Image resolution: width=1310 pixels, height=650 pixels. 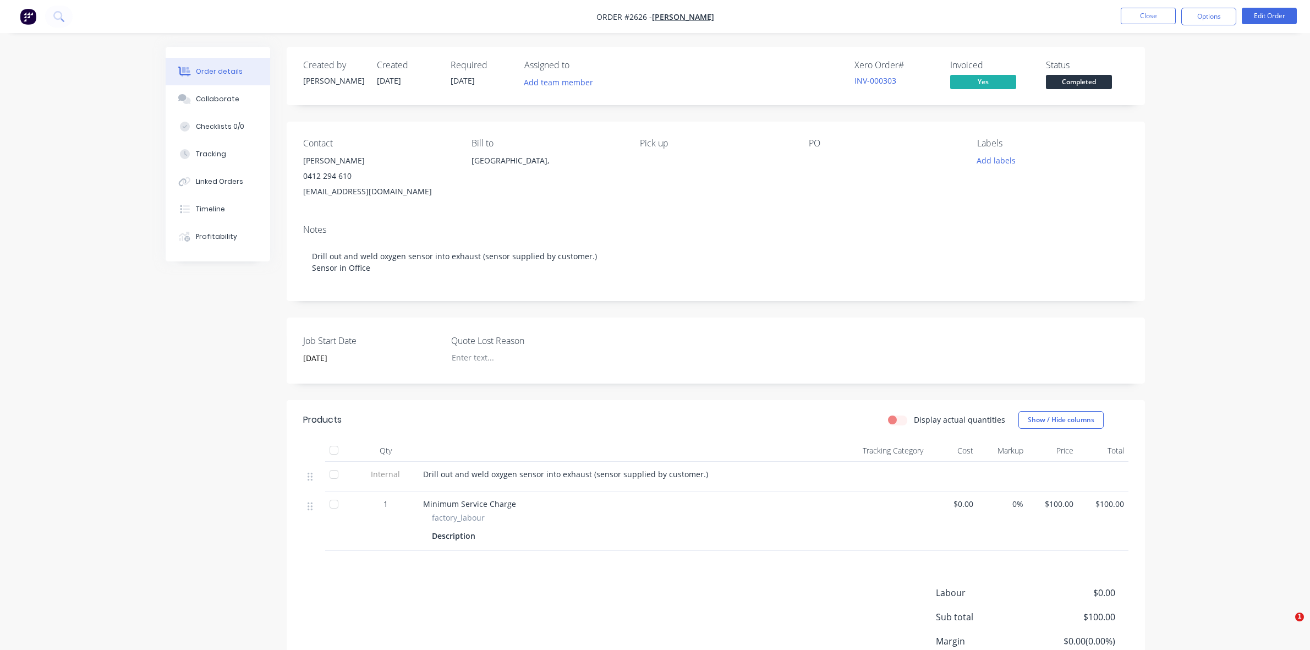 I want to click on button: Edit Order, so click(x=1269, y=16).